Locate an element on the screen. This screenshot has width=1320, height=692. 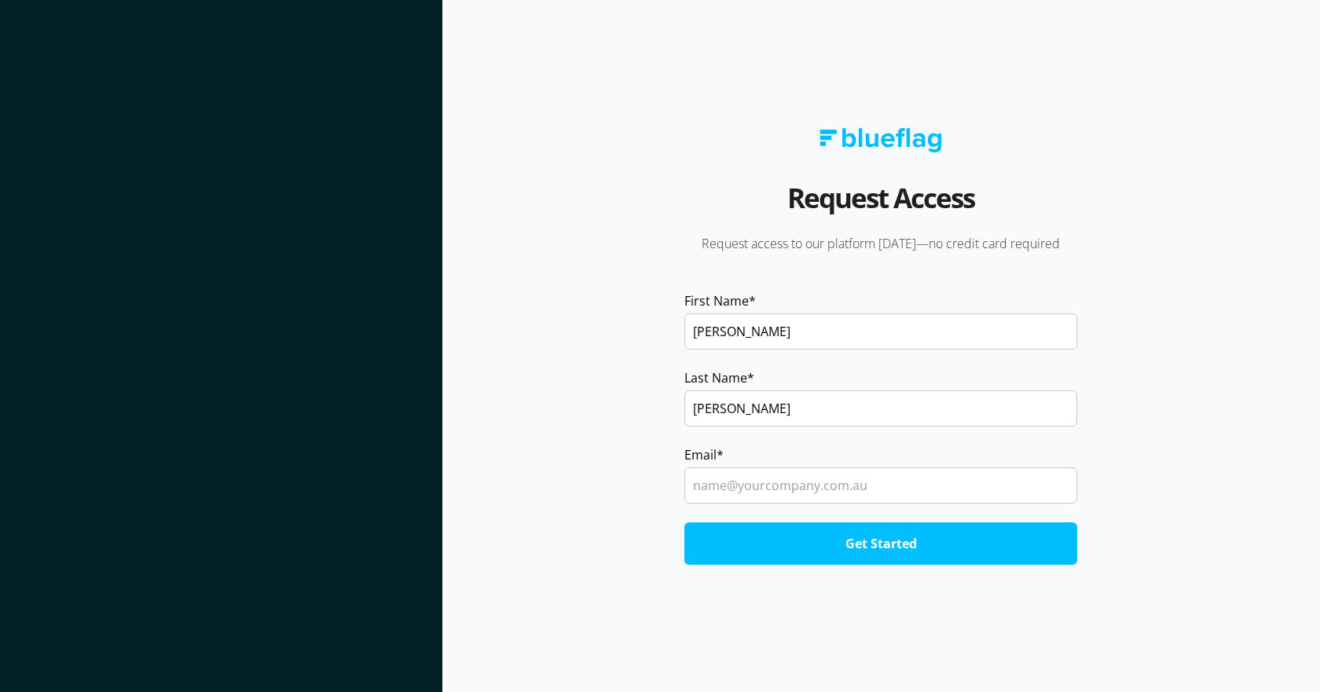
span: Last Name is located at coordinates (716, 378).